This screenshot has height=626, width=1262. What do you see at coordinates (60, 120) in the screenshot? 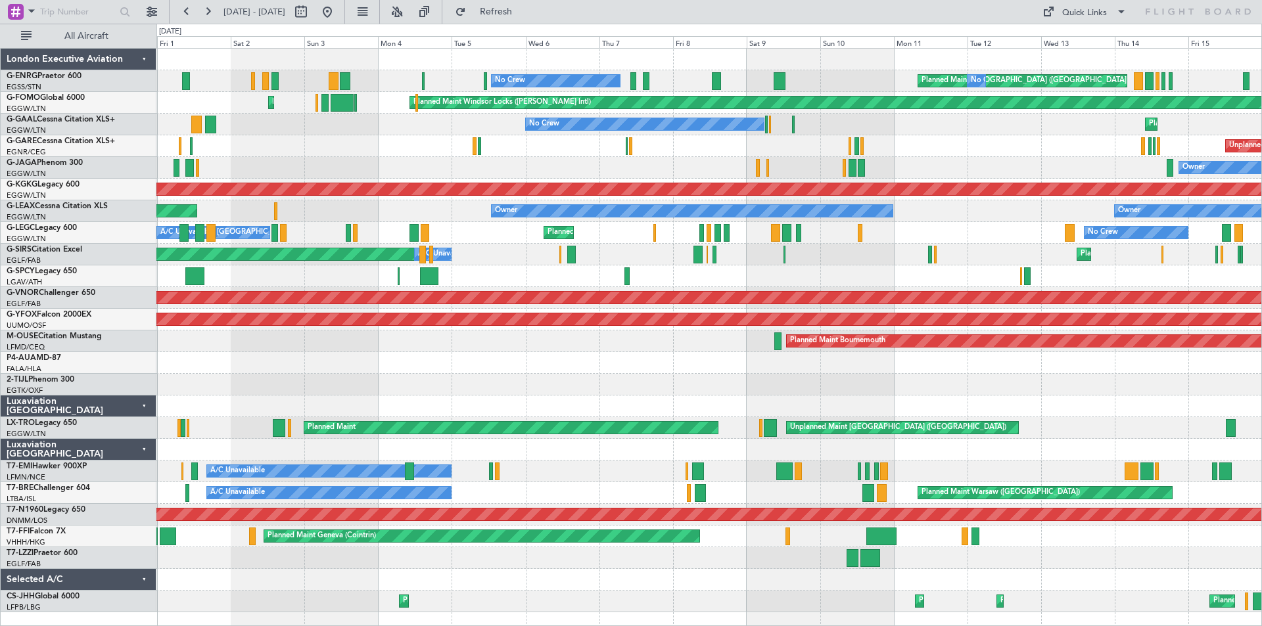
I see `a: G-GAALCessna Citation XLS+` at bounding box center [60, 120].